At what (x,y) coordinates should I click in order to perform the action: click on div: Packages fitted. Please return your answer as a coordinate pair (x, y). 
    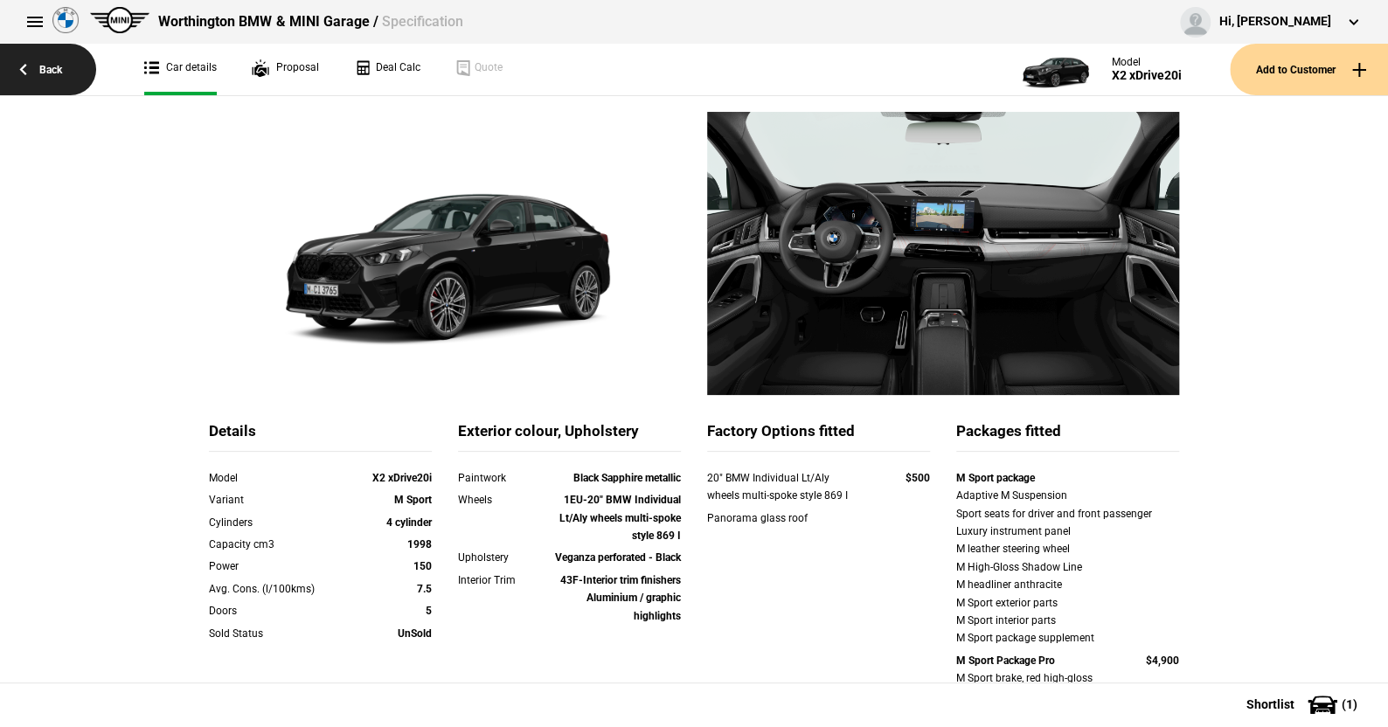
    Looking at the image, I should click on (1068, 436).